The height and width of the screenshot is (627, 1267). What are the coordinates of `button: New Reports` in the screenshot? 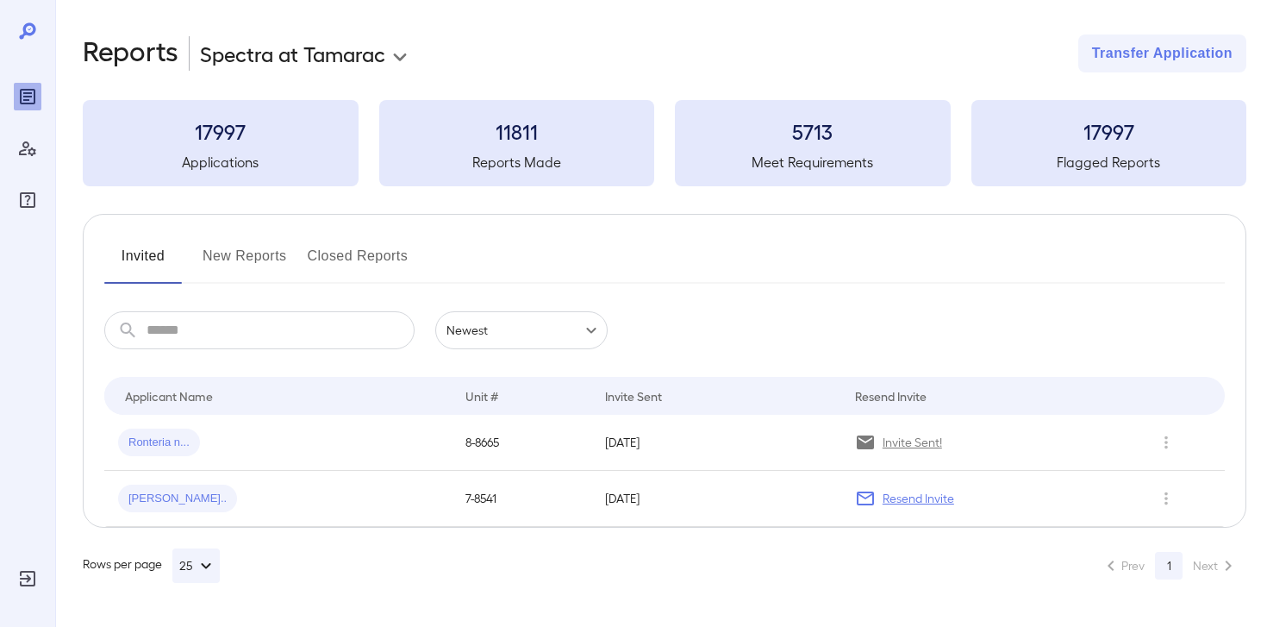 It's located at (245, 263).